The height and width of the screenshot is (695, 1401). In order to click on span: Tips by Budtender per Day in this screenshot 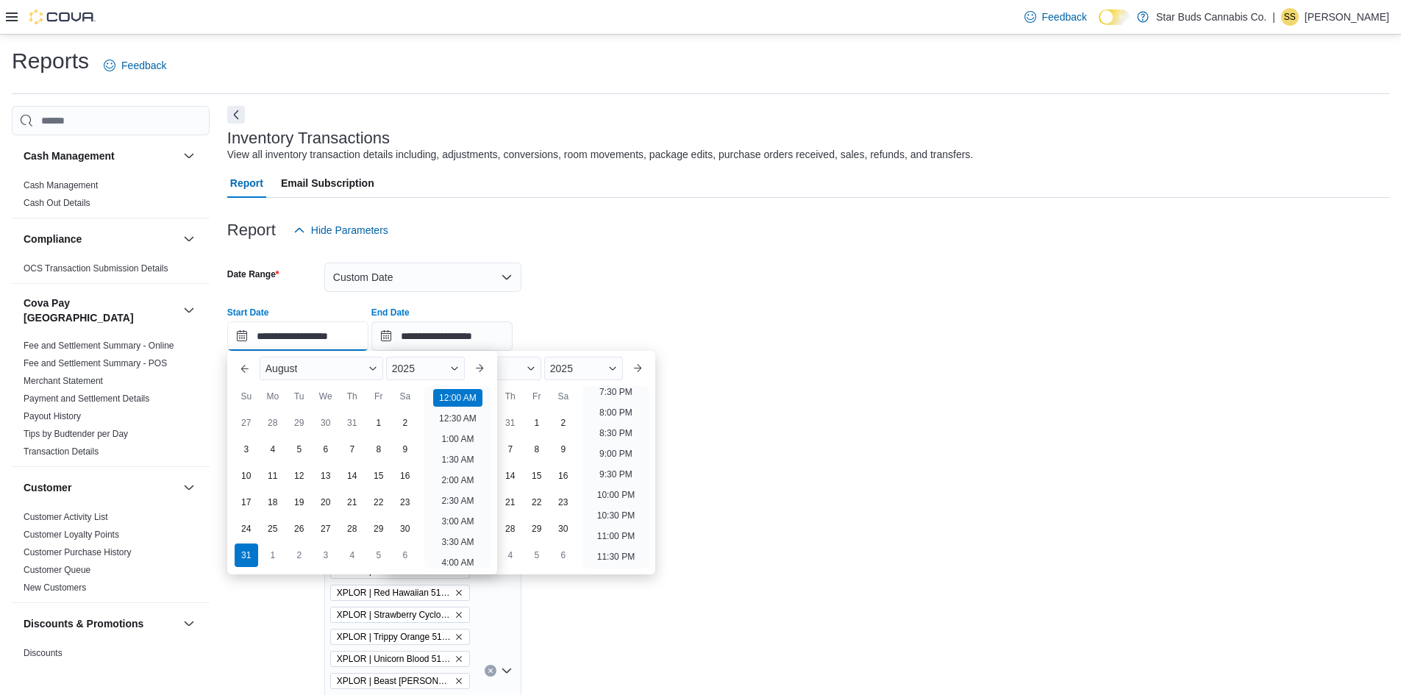, I will do `click(76, 434)`.